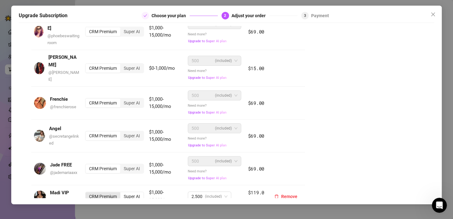 Image resolution: width=453 pixels, height=219 pixels. What do you see at coordinates (171, 16) in the screenshot?
I see `div: Choose your plan` at bounding box center [171, 16].